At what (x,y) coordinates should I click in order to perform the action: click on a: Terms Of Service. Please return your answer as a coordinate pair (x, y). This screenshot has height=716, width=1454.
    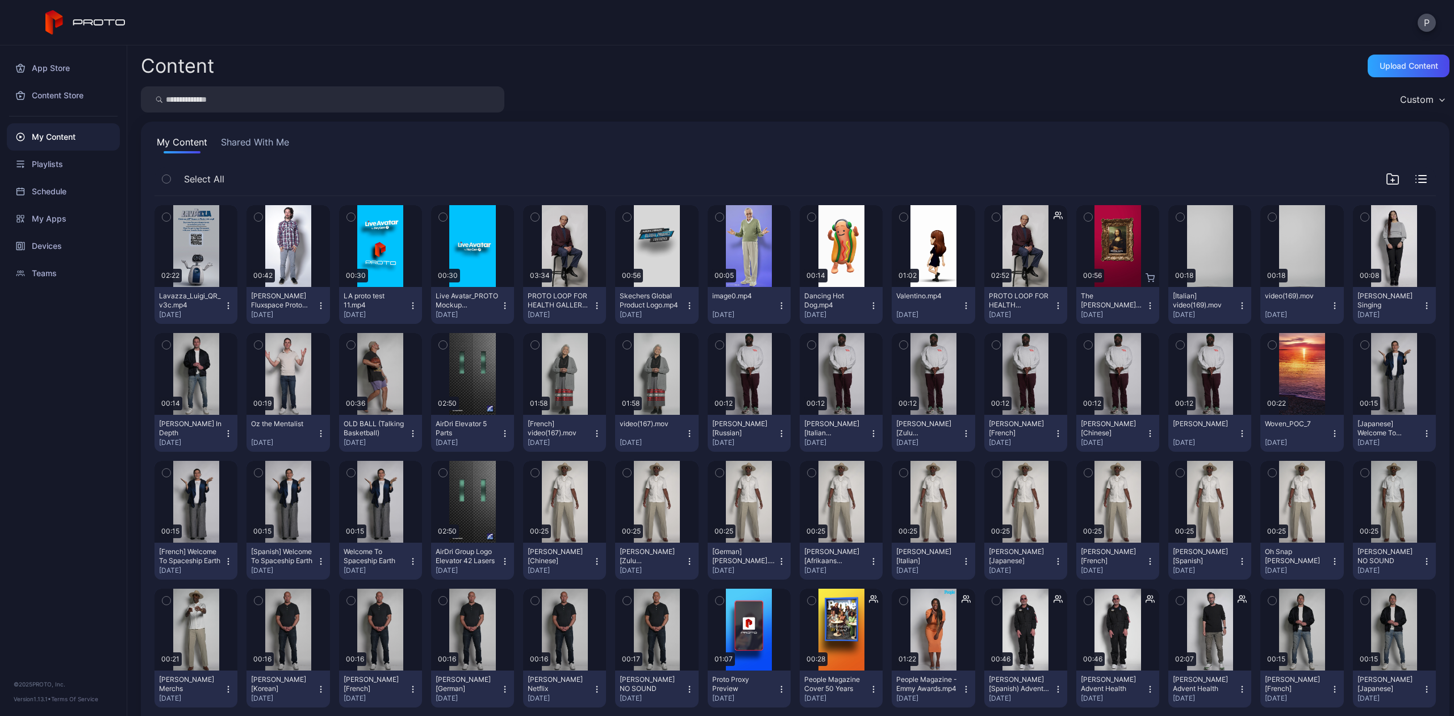
    Looking at the image, I should click on (74, 699).